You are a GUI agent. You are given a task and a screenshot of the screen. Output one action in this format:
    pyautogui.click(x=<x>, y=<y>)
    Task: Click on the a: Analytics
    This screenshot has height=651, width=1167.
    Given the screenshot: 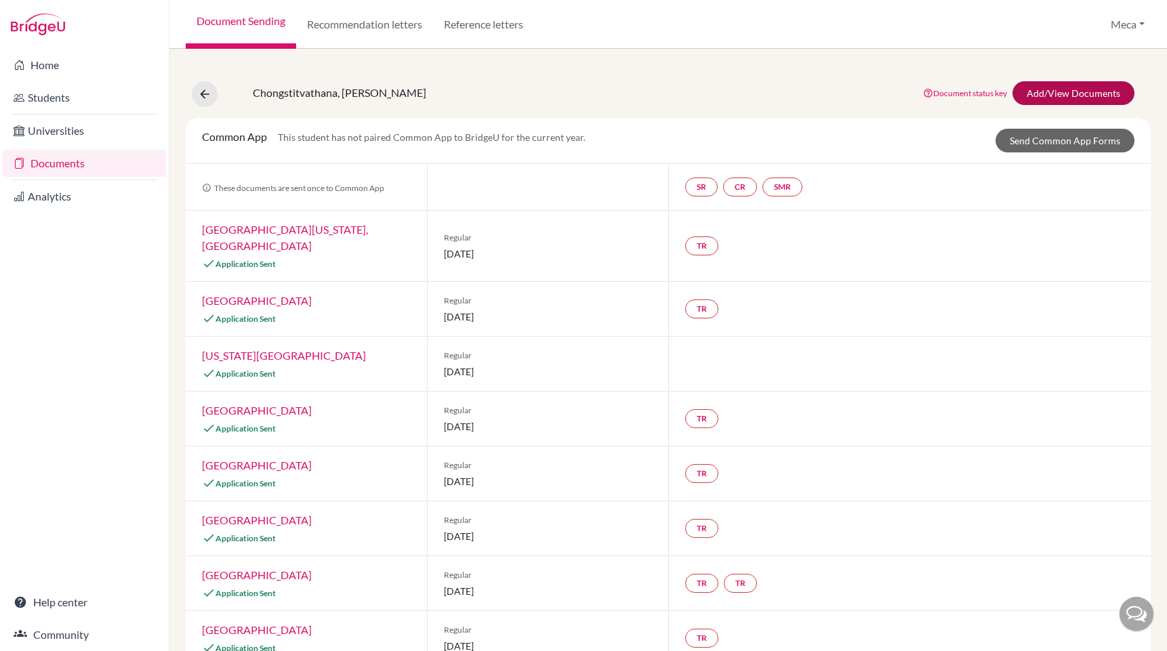 What is the action you would take?
    pyautogui.click(x=84, y=196)
    